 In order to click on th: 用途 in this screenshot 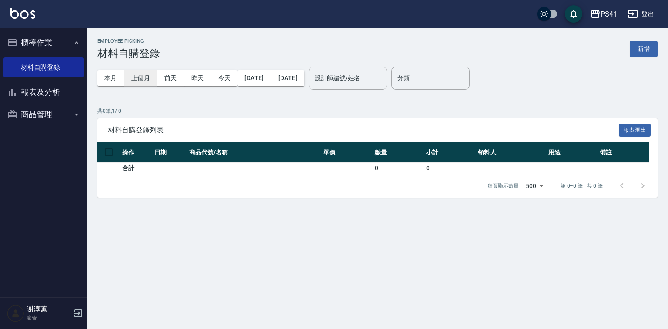, I will do `click(572, 152)`.